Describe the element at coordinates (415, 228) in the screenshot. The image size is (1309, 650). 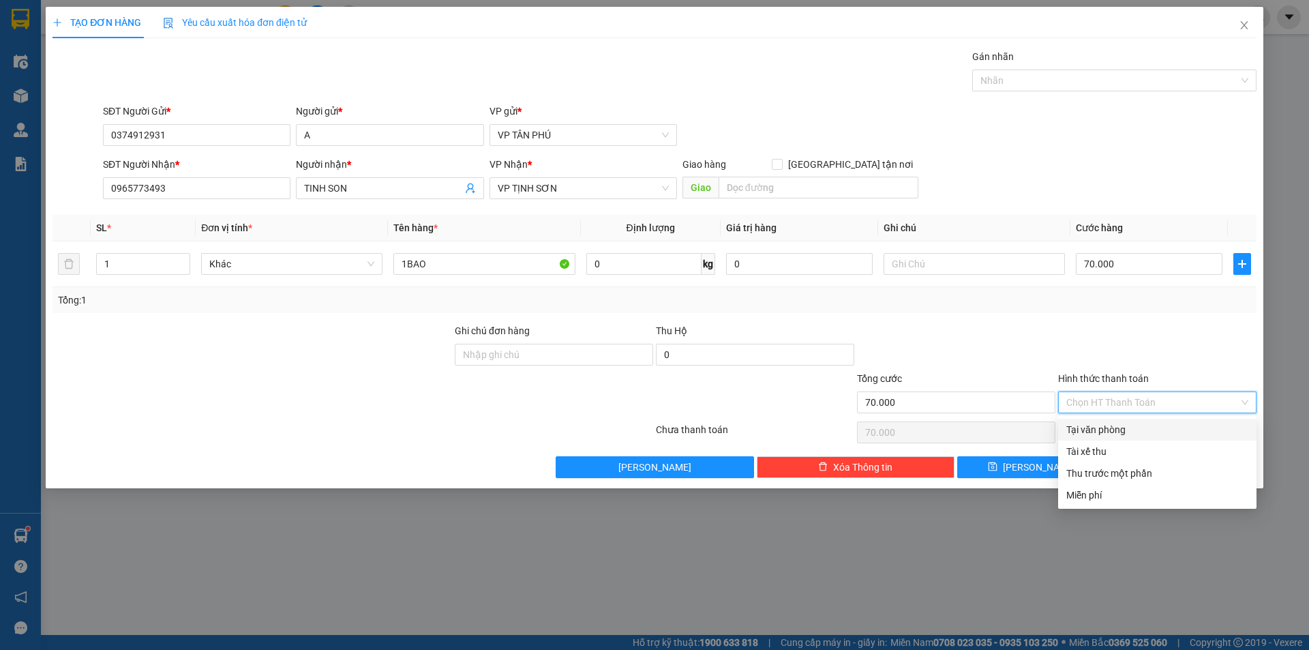
I see `span: Tên hàng` at that location.